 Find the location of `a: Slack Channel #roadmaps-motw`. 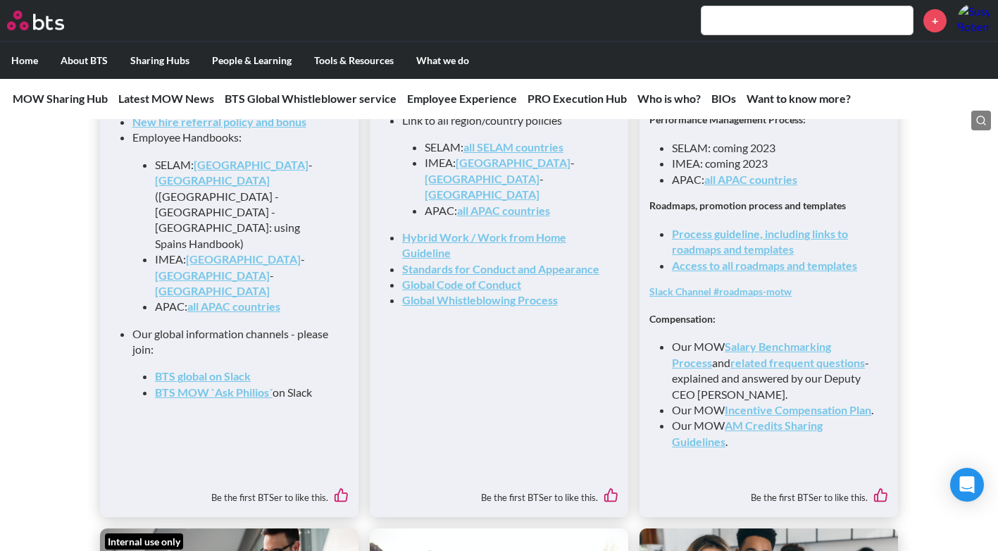

a: Slack Channel #roadmaps-motw is located at coordinates (720, 291).